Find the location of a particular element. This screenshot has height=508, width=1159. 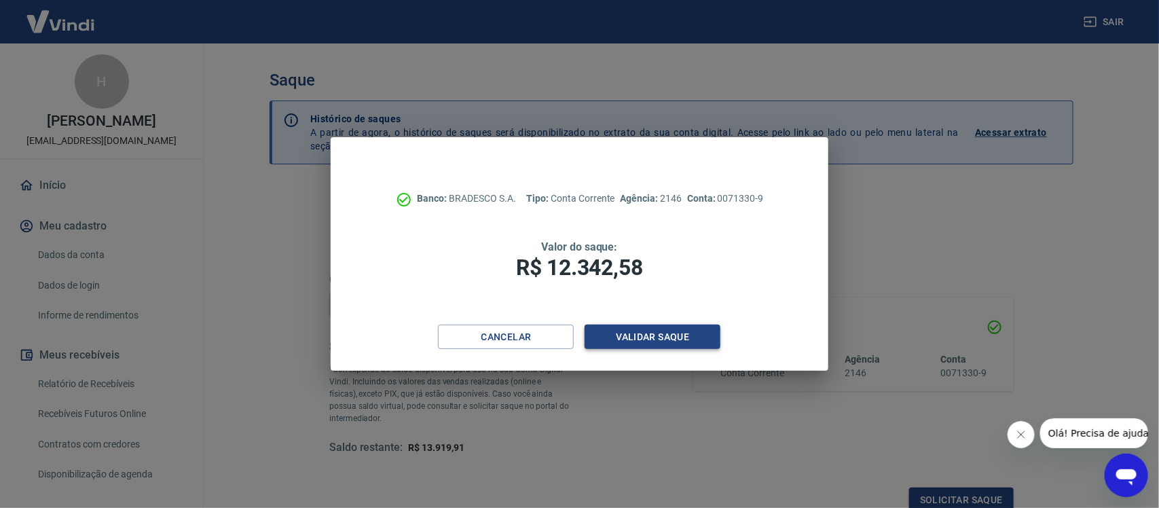

span: Conta: is located at coordinates (702, 198).